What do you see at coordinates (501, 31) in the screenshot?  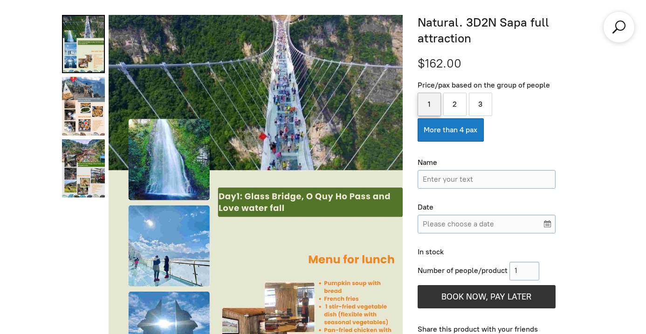 I see `h1: Natural. 3D2N Sapa full attraction` at bounding box center [501, 31].